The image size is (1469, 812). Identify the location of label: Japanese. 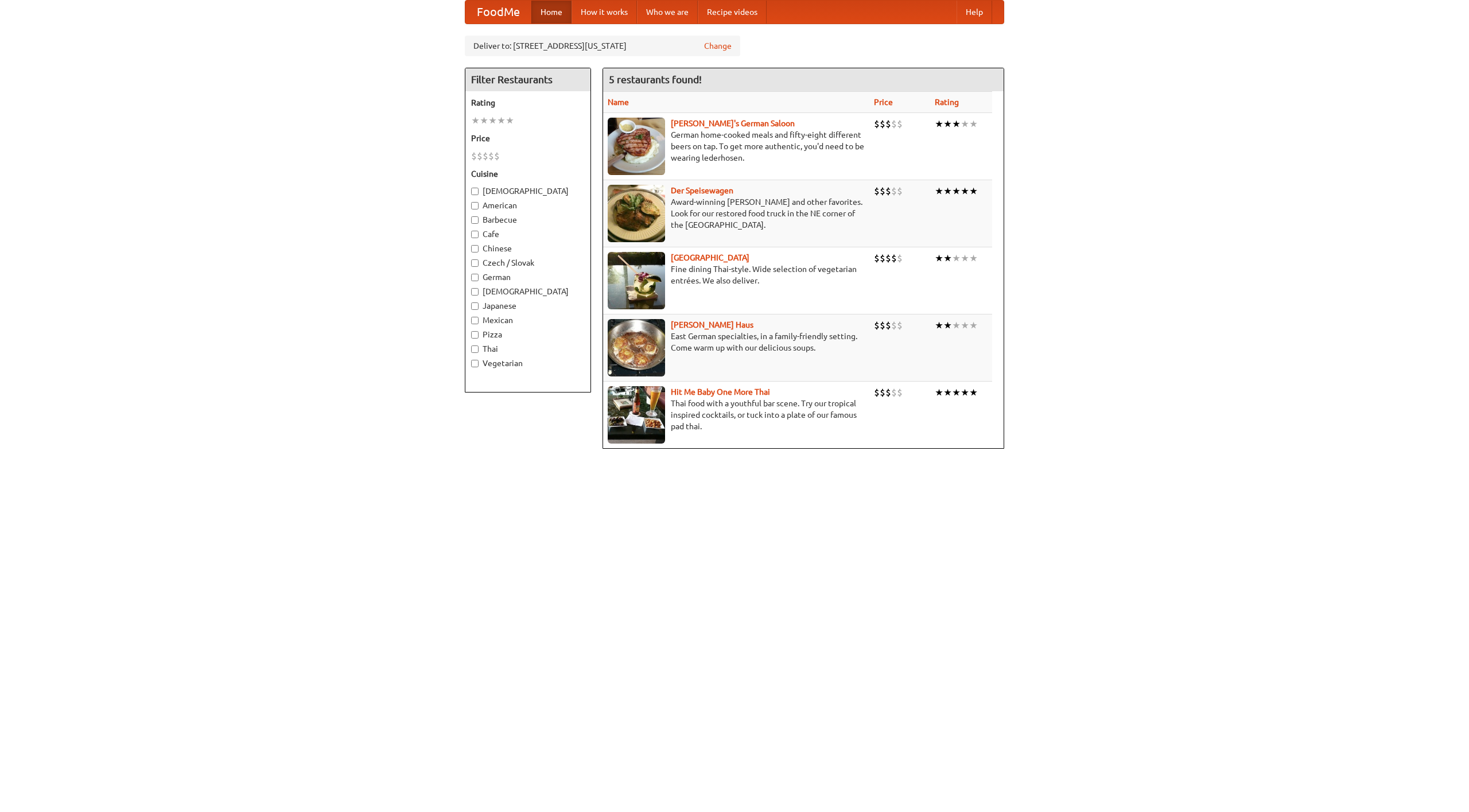
(528, 306).